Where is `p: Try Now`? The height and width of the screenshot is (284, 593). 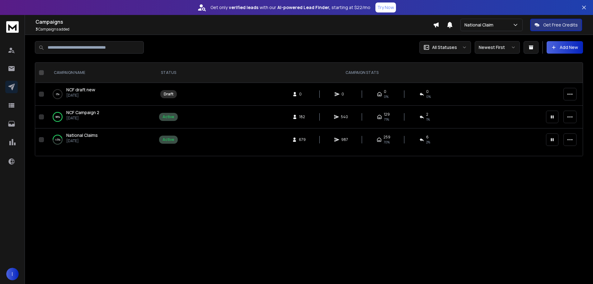
p: Try Now is located at coordinates (386, 7).